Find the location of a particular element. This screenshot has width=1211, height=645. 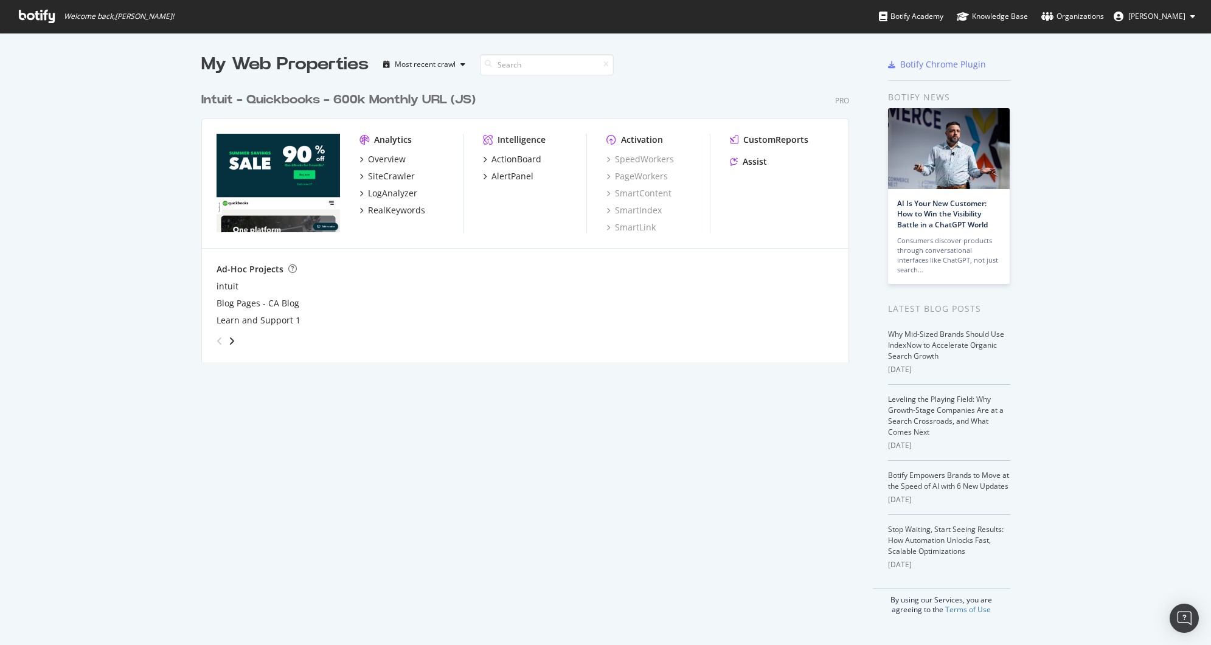

input: Search is located at coordinates (547, 64).